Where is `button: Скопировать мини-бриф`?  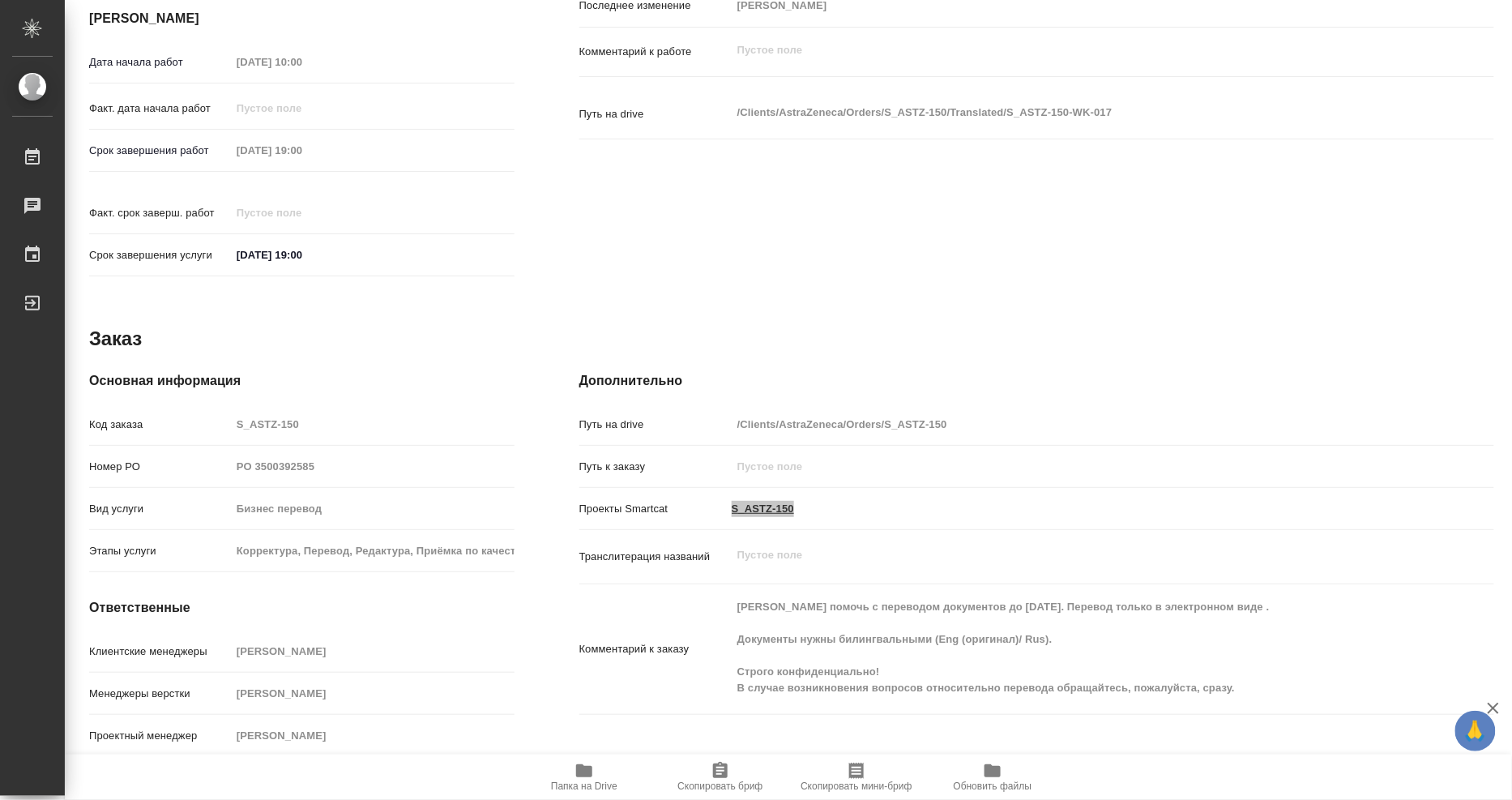 button: Скопировать мини-бриф is located at coordinates (857, 778).